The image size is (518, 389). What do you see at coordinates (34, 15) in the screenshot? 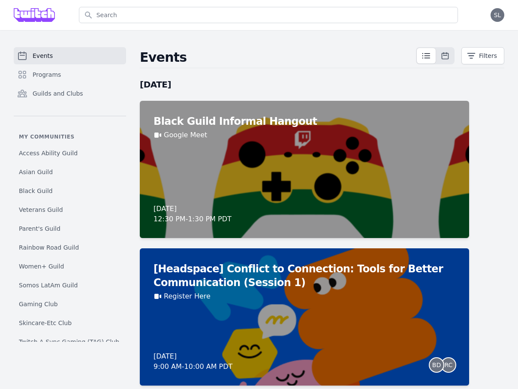
I see `img: Grove` at bounding box center [34, 15].